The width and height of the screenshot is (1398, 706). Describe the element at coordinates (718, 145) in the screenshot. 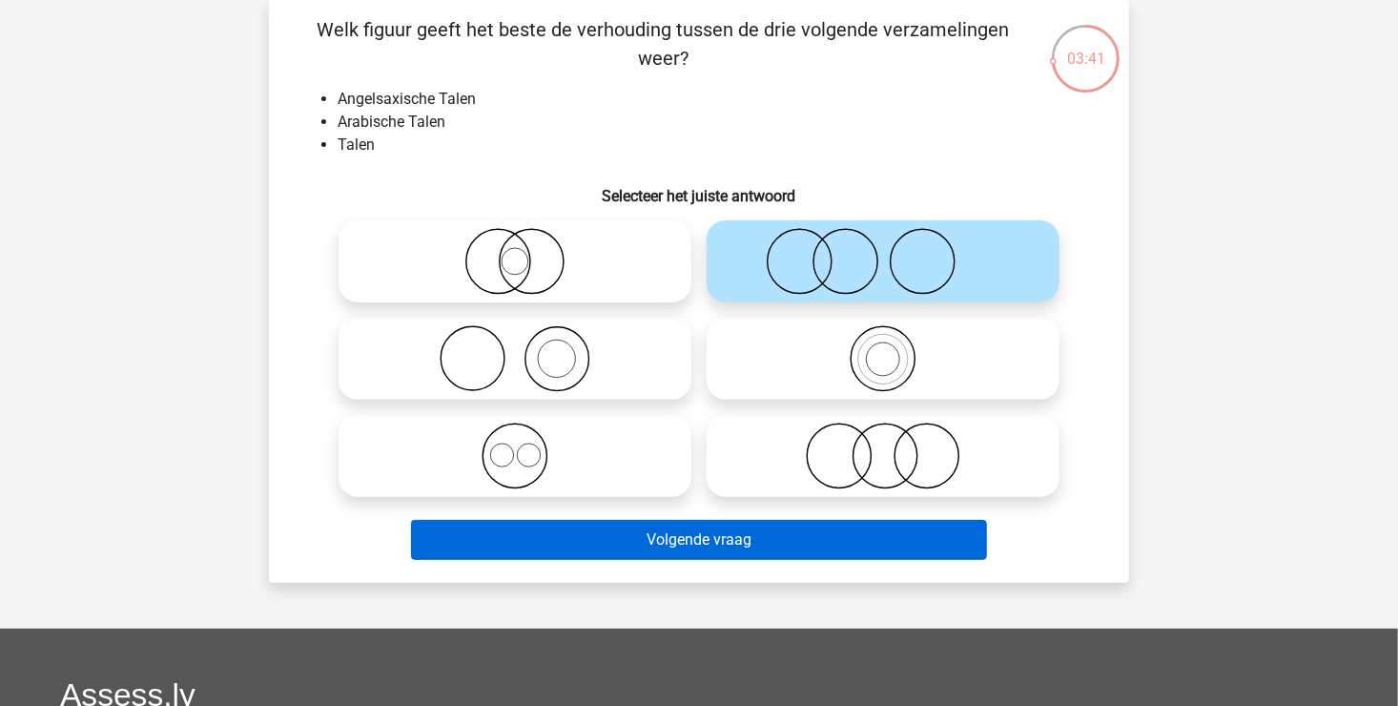

I see `li: Talen` at that location.